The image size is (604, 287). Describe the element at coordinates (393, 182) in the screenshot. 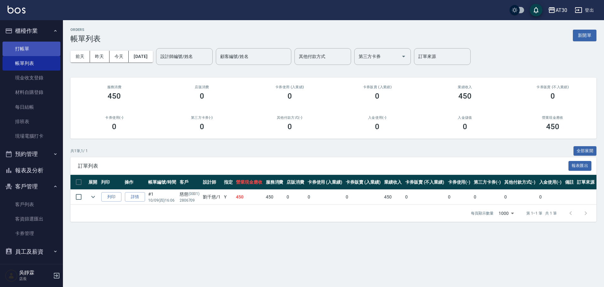

I see `th: 業績收入` at that location.